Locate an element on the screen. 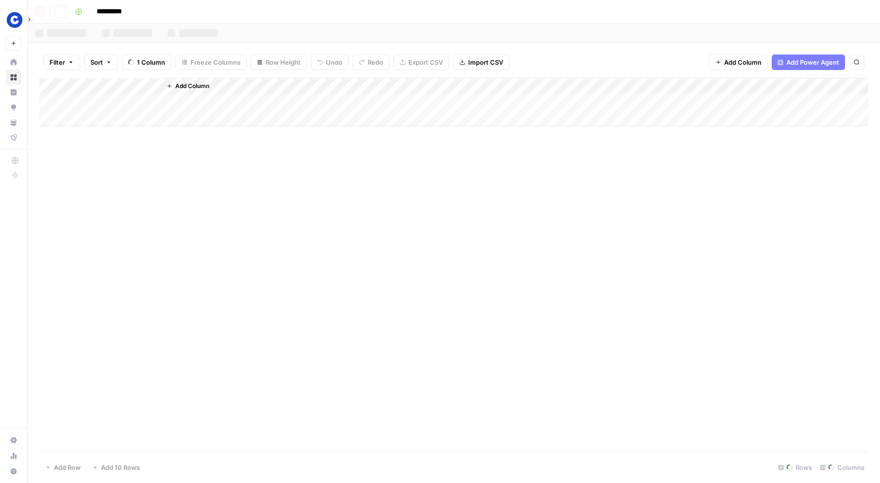  a: Settings is located at coordinates (14, 440).